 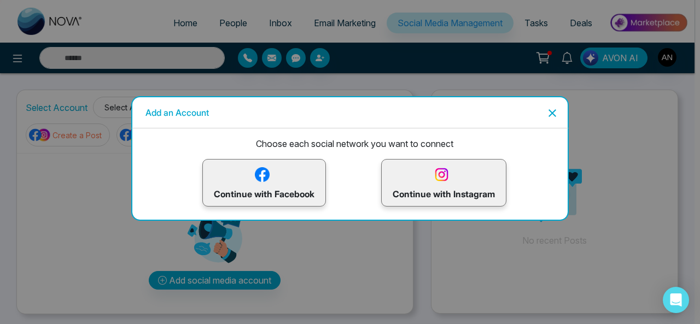 What do you see at coordinates (444, 183) in the screenshot?
I see `p: Continue with Instagram` at bounding box center [444, 183].